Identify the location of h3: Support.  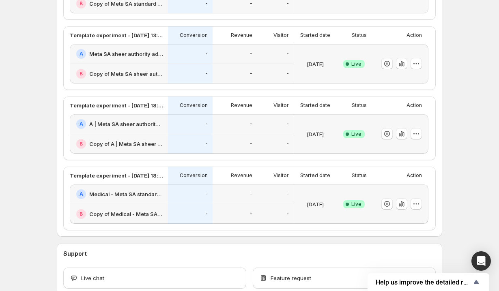
(75, 254).